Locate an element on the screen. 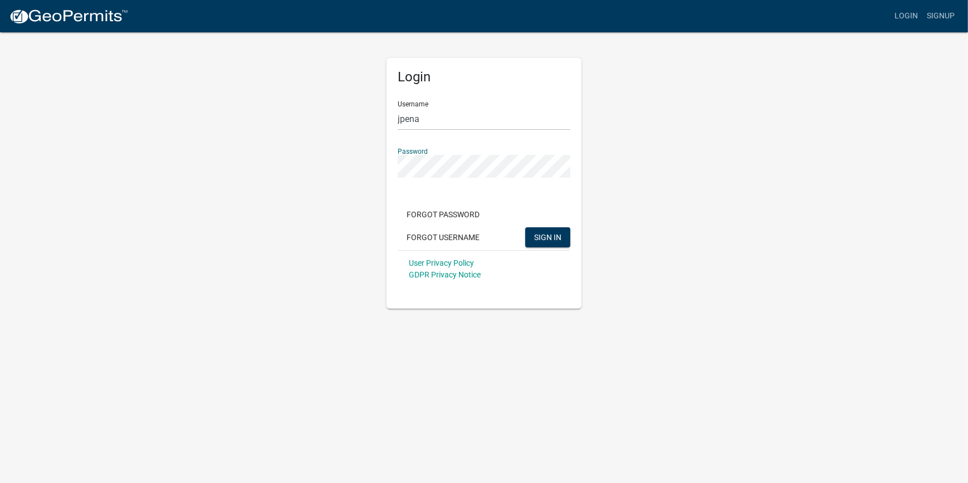 This screenshot has height=483, width=968. button: Forgot Password is located at coordinates (443, 214).